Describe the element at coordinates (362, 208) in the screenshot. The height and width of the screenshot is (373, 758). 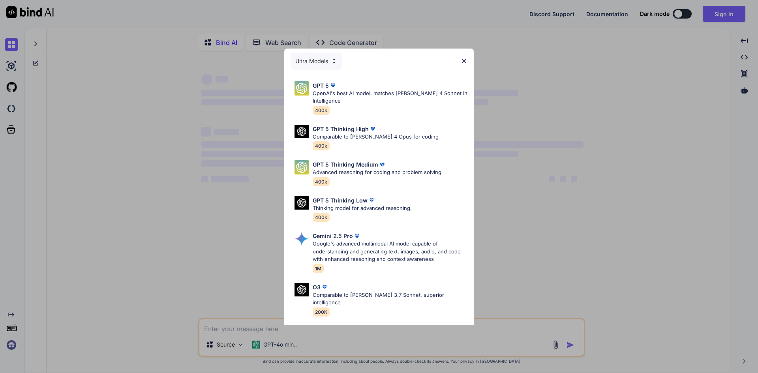
I see `p: Thinking model for advanced reasoning.` at that location.